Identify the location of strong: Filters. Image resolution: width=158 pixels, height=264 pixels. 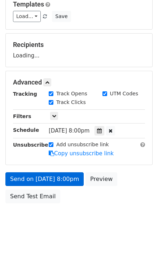
(22, 116).